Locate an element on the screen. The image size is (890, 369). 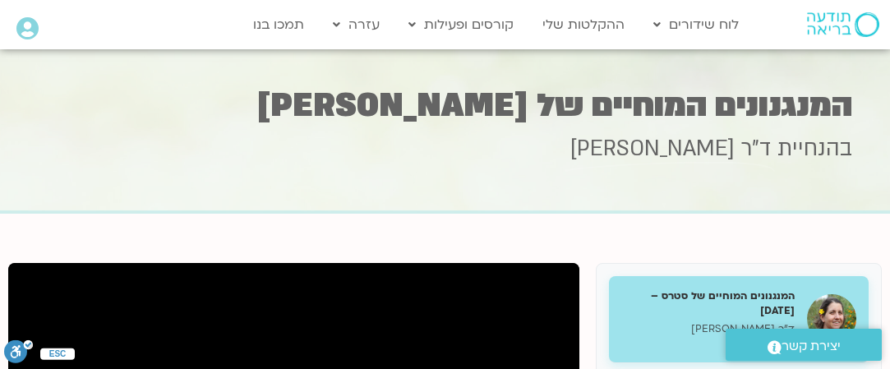
img: תודעה בריאה is located at coordinates (843, 25).